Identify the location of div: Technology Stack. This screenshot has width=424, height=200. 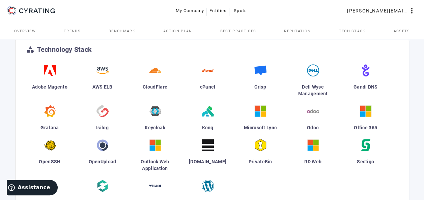
(64, 50).